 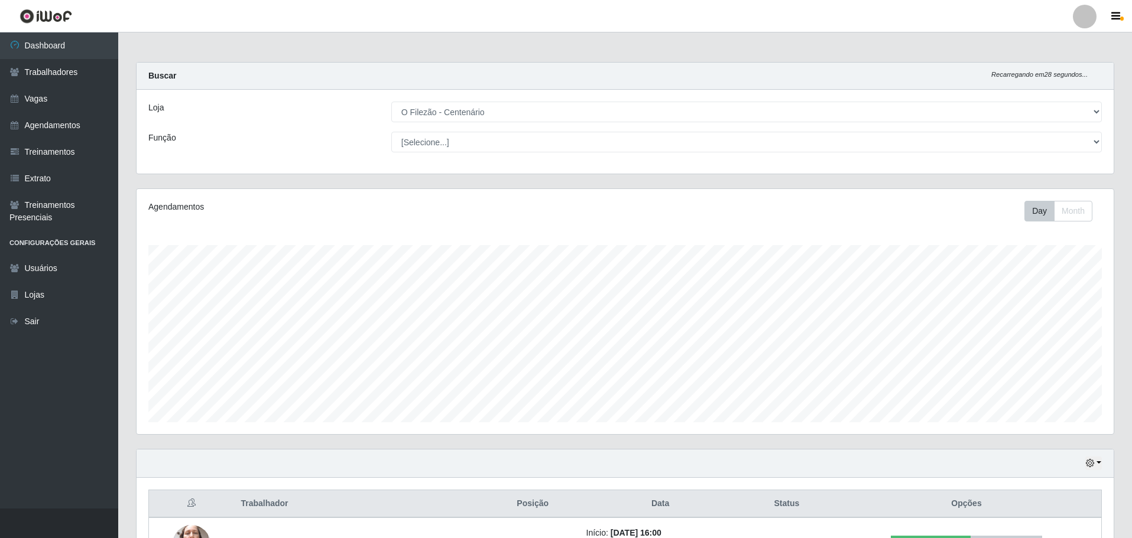 I want to click on label: Loja, so click(x=156, y=108).